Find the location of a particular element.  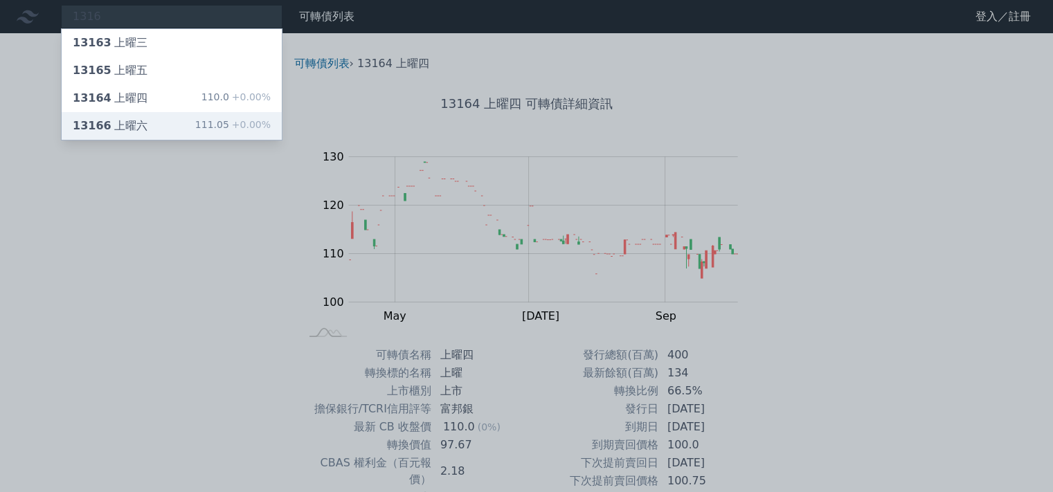

div: 上曜四 is located at coordinates (110, 98).